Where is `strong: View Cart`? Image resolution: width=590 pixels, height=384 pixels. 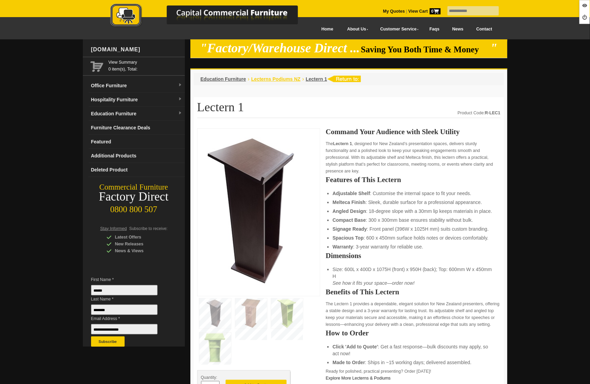
strong: View Cart is located at coordinates (424, 11).